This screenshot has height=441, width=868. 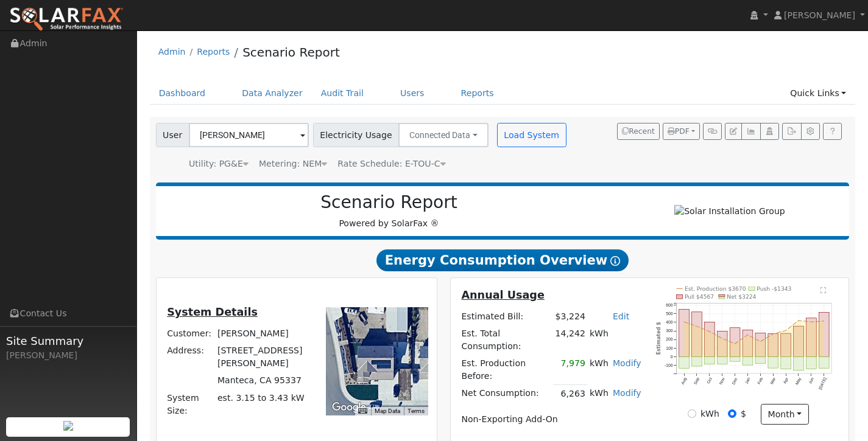 What do you see at coordinates (773, 381) in the screenshot?
I see `text: Mar` at bounding box center [773, 381].